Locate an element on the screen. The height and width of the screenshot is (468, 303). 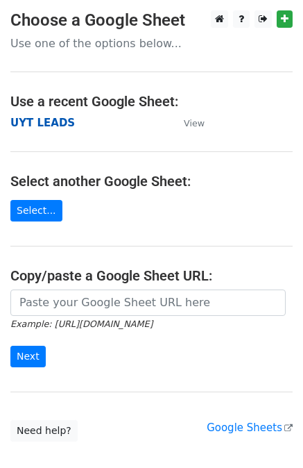
h3: Choose a Google Sheet is located at coordinates (151, 20).